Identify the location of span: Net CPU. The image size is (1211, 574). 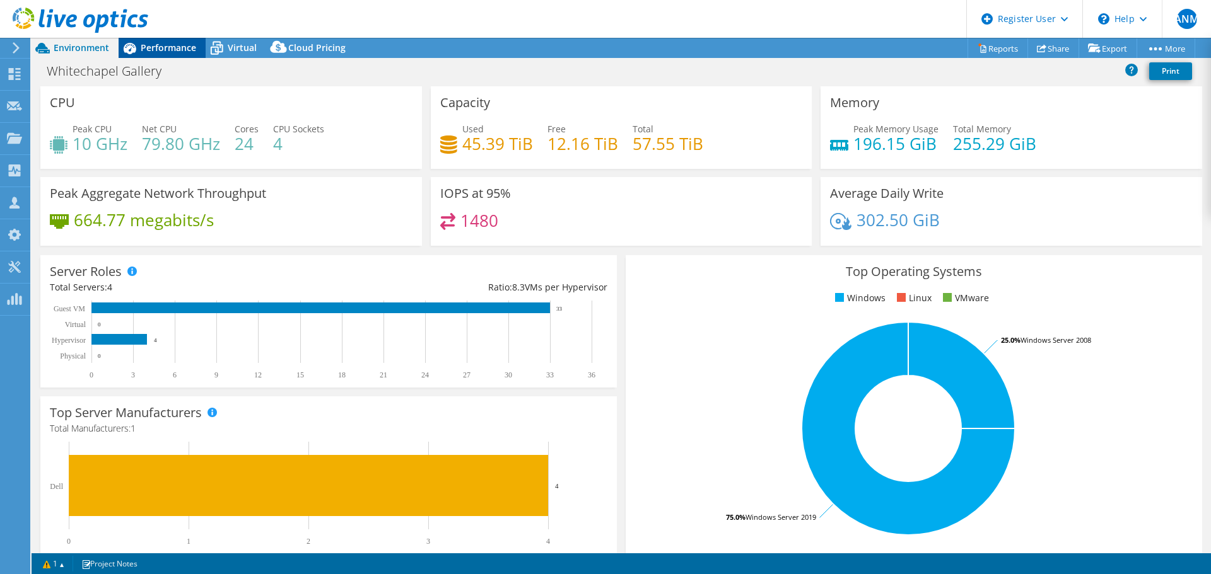
(159, 129).